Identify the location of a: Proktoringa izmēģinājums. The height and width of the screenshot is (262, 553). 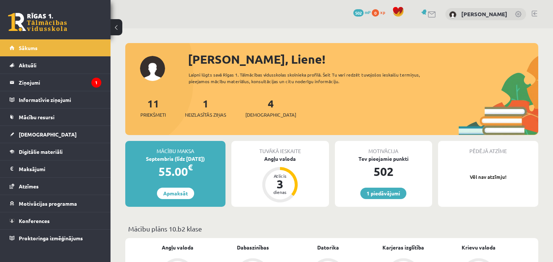
(55, 238).